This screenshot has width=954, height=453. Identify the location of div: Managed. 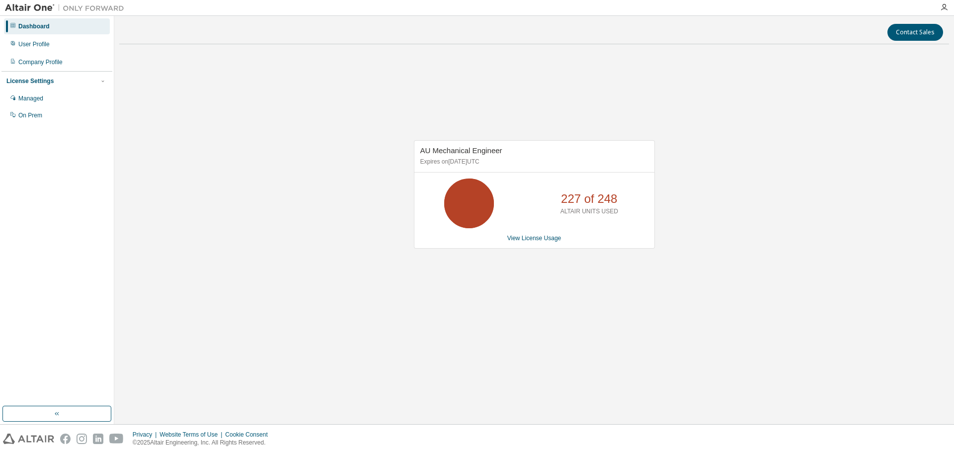
(31, 98).